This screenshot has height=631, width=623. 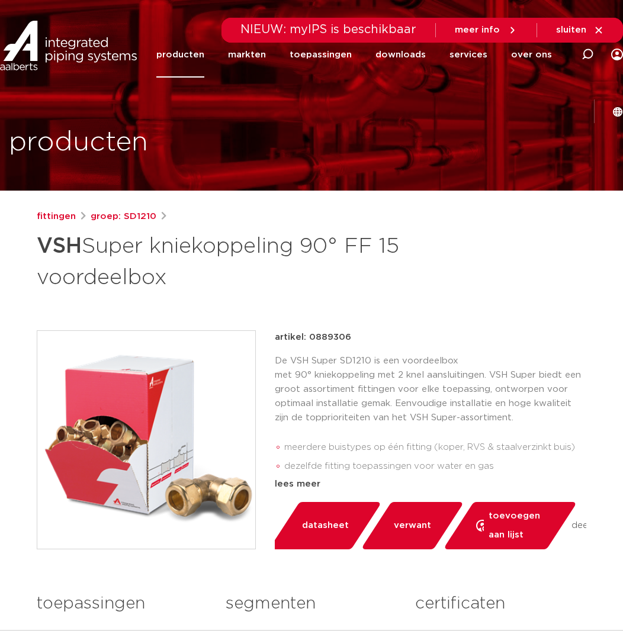 I want to click on a: producten, so click(x=180, y=54).